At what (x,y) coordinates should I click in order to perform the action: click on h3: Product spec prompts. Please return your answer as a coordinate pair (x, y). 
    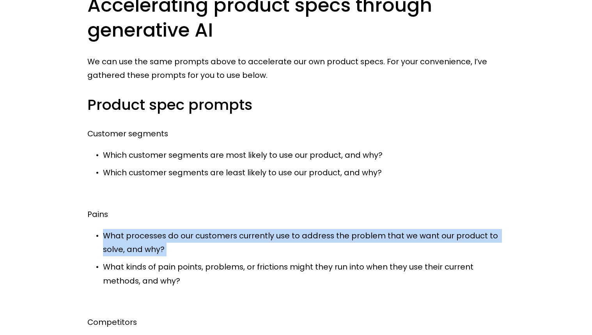
    Looking at the image, I should click on (296, 105).